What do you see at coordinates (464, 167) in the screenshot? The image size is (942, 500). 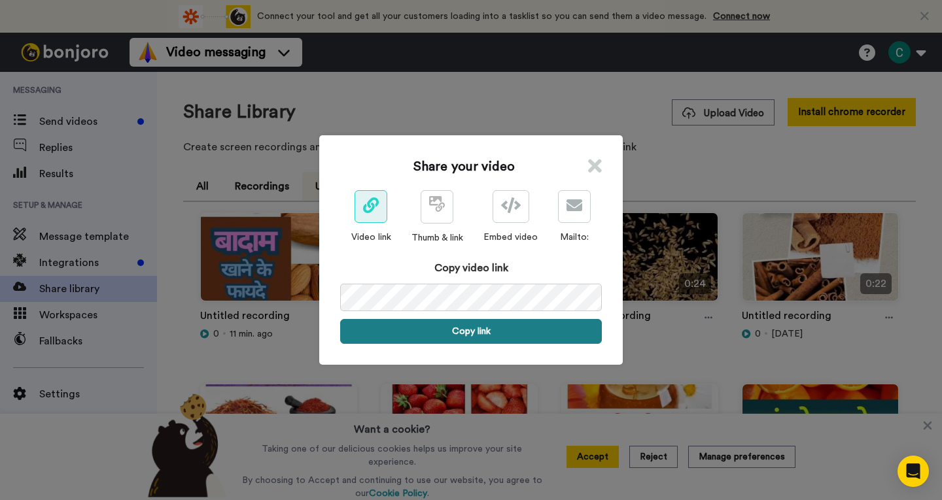 I see `h1: Share your video` at bounding box center [464, 167].